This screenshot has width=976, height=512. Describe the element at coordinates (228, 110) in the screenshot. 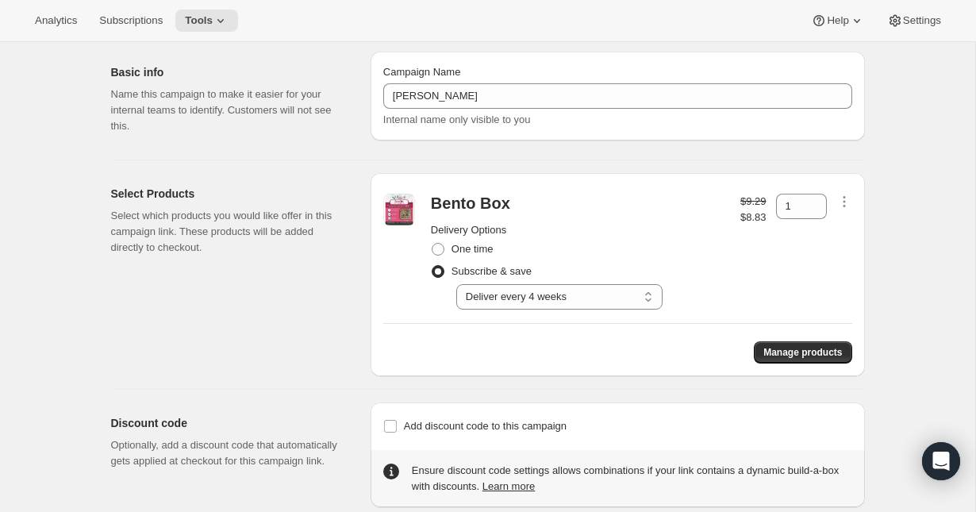

I see `p: Name this campaign to make it easier for your internal teams to identify. Customers will not see ...` at that location.